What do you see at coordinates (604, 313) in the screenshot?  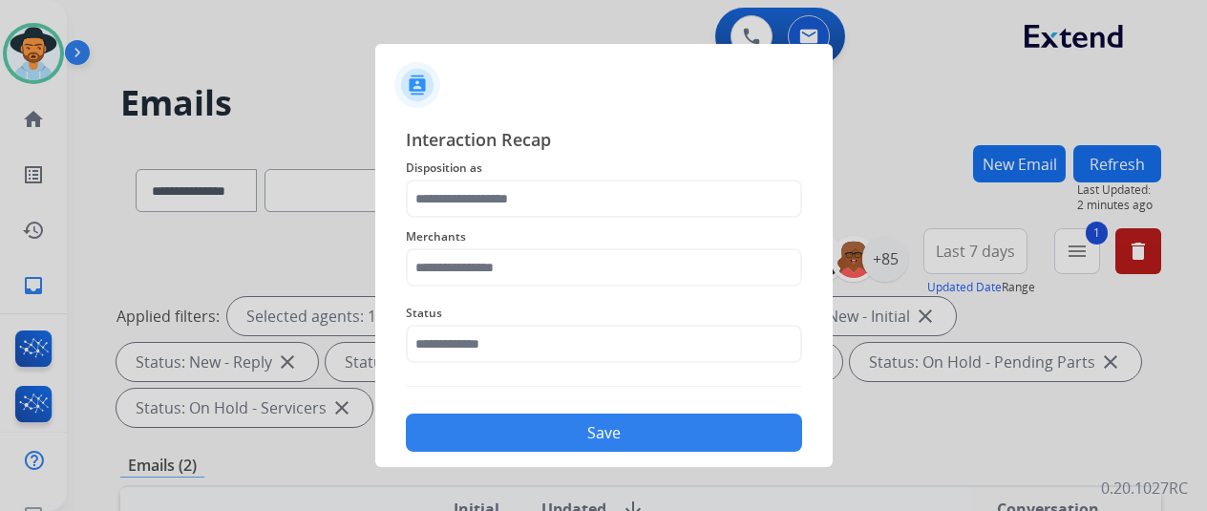 I see `span: Status` at bounding box center [604, 313].